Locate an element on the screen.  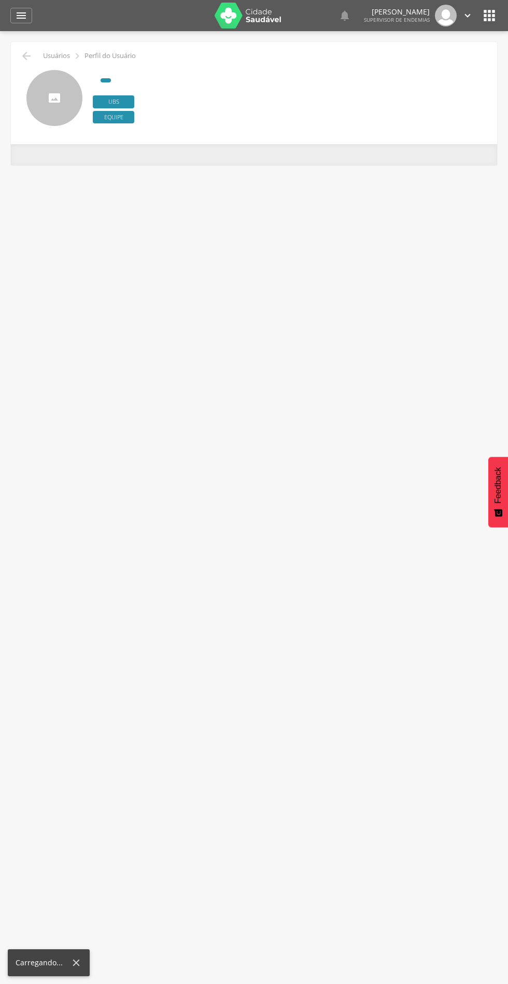
p: Usuários is located at coordinates (57, 56).